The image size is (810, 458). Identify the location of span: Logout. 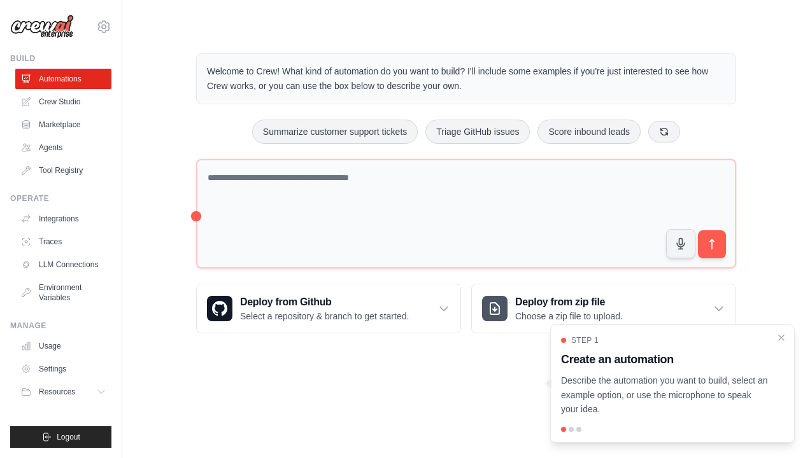
(68, 437).